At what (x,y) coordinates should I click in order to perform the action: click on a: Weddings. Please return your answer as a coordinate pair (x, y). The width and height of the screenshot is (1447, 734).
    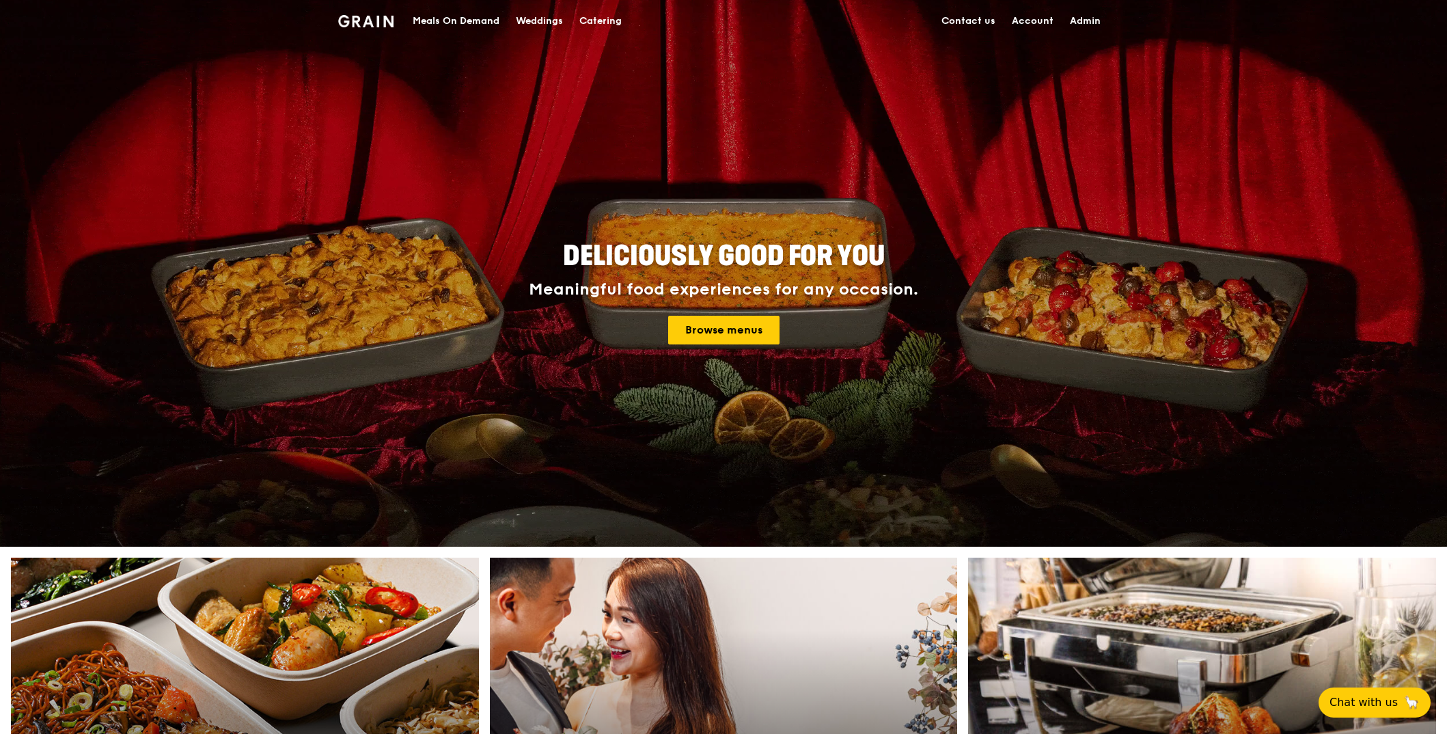
    Looking at the image, I should click on (539, 21).